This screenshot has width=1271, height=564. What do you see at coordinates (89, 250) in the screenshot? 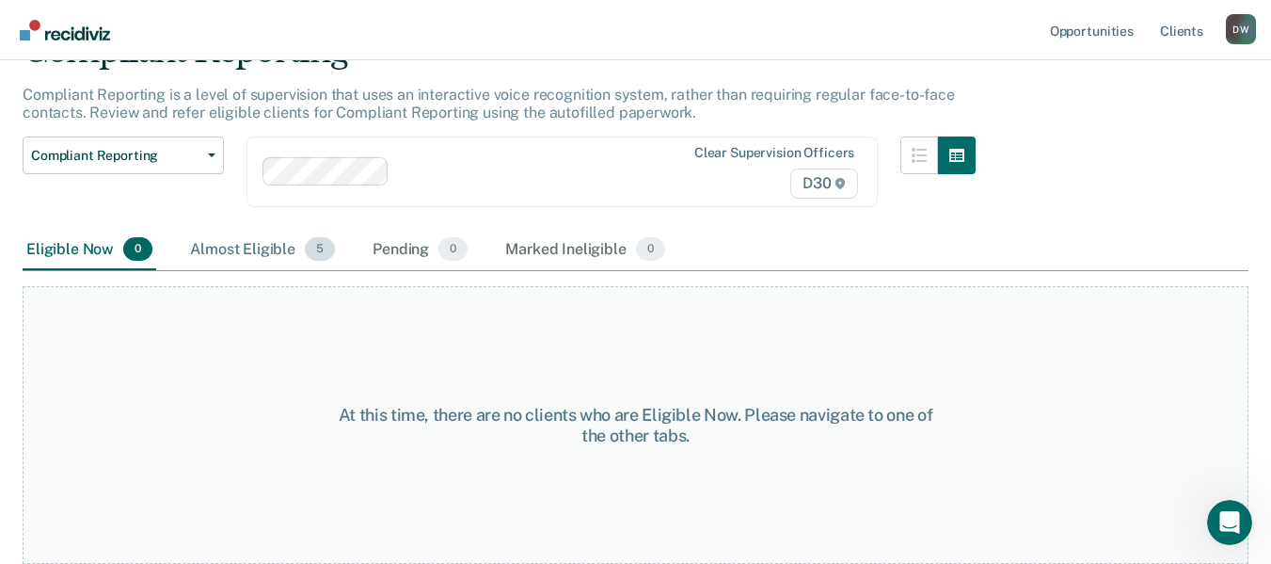
I see `div: Eligible Now0` at bounding box center [89, 250].